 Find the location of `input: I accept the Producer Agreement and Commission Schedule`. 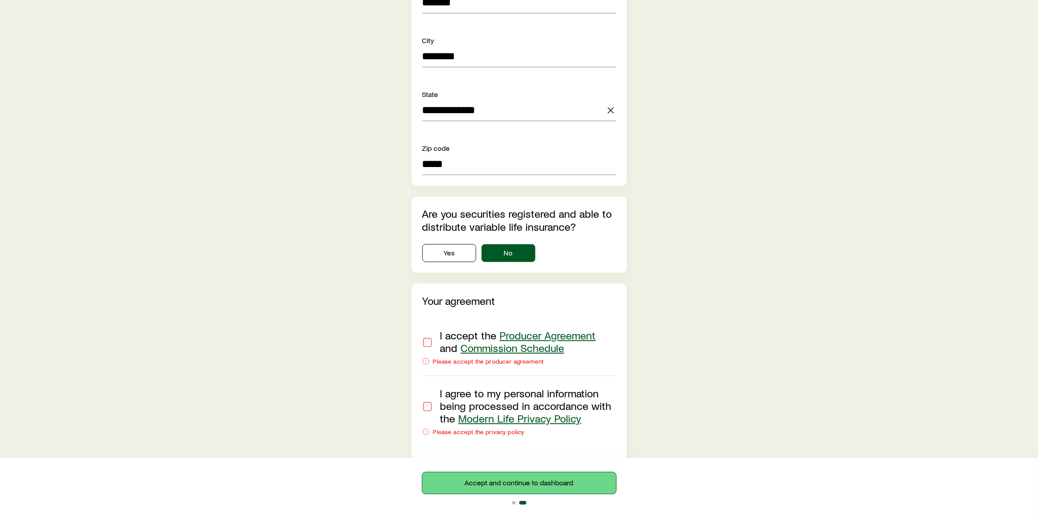

input: I accept the Producer Agreement and Commission Schedule is located at coordinates (428, 343).